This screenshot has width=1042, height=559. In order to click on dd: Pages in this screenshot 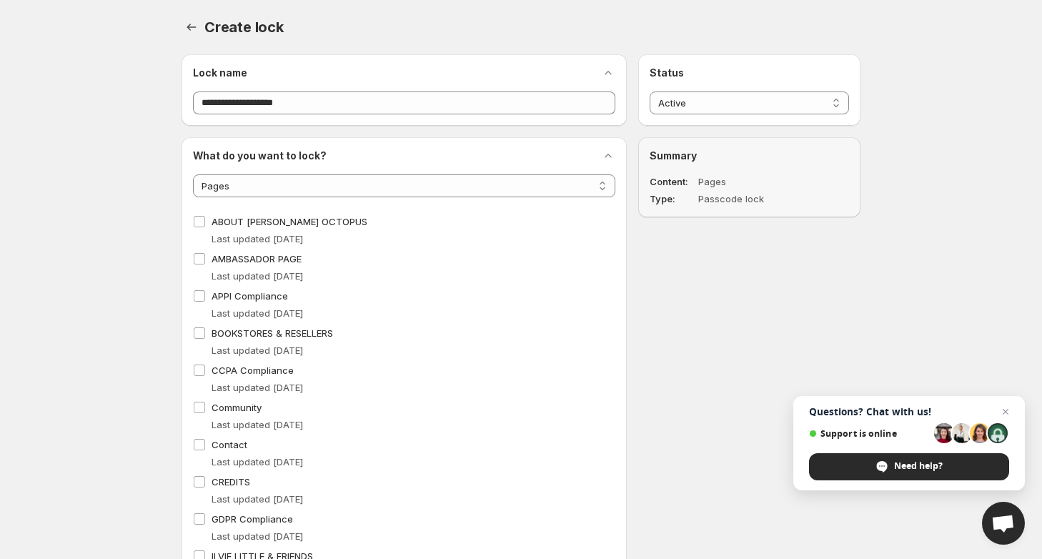, I will do `click(753, 181)`.